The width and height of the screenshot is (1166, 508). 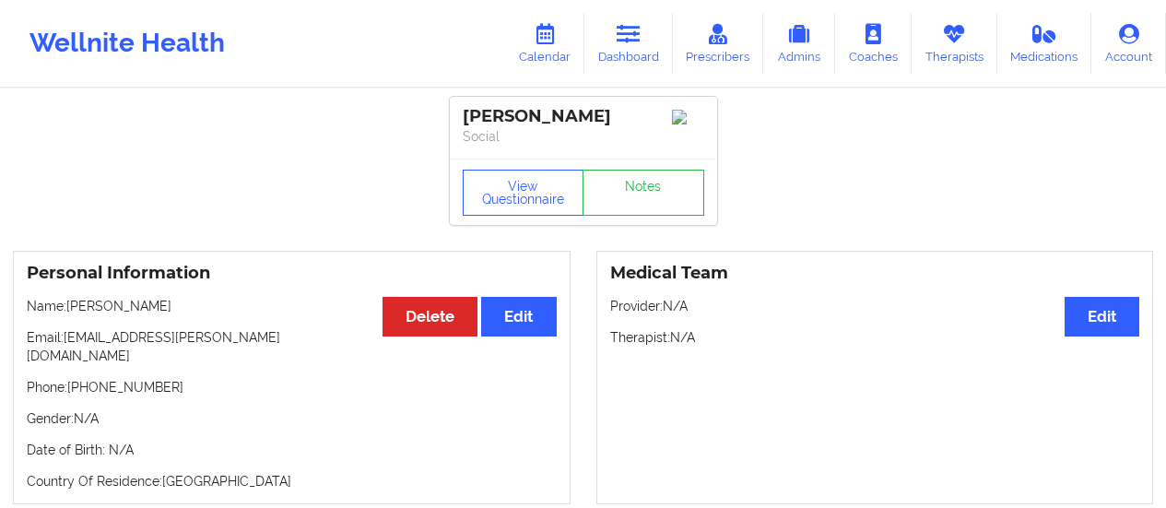 What do you see at coordinates (429, 316) in the screenshot?
I see `button: Delete` at bounding box center [429, 316].